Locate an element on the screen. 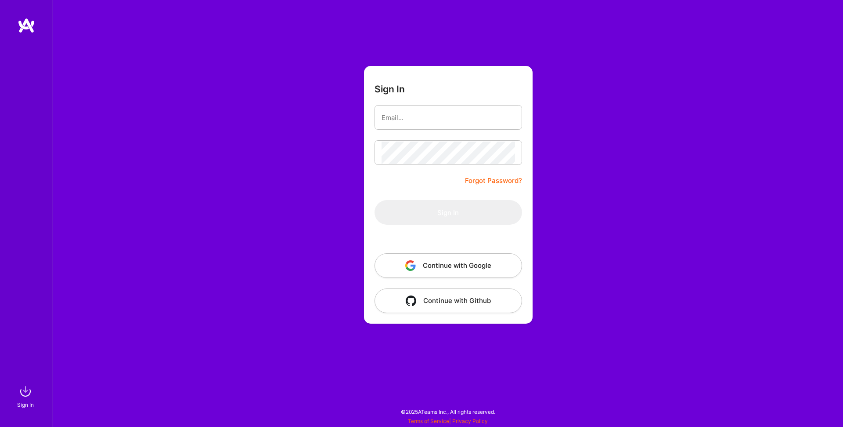 The height and width of the screenshot is (427, 843). button: Sign In is located at coordinates (449, 212).